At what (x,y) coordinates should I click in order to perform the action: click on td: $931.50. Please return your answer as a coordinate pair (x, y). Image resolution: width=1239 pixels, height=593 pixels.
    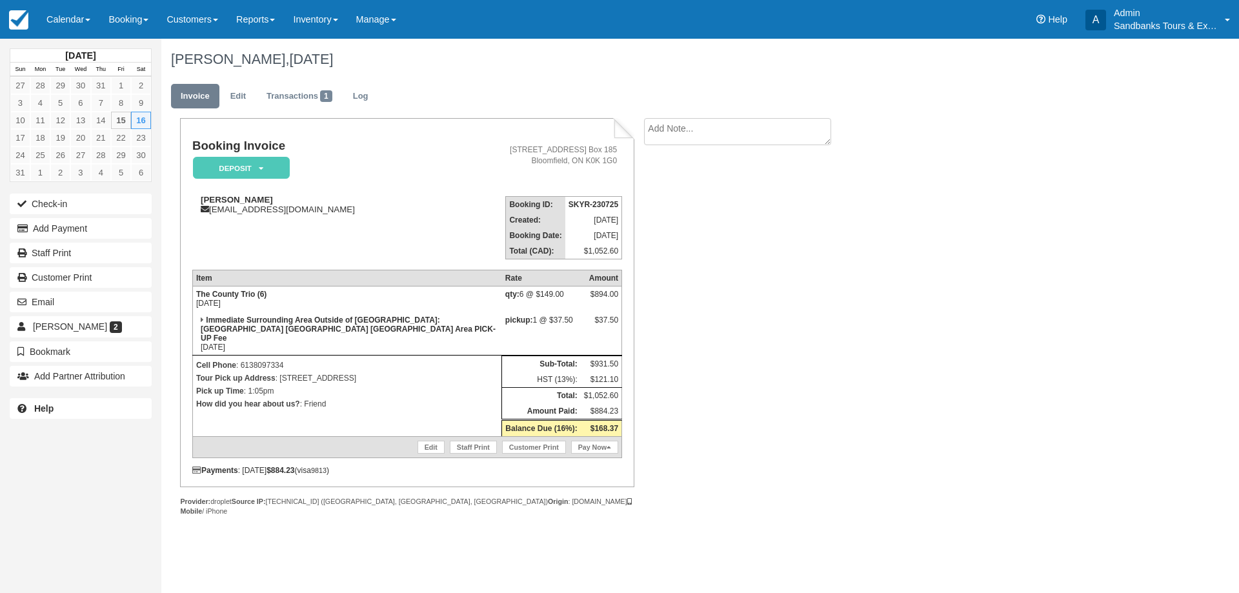
    Looking at the image, I should click on (601, 364).